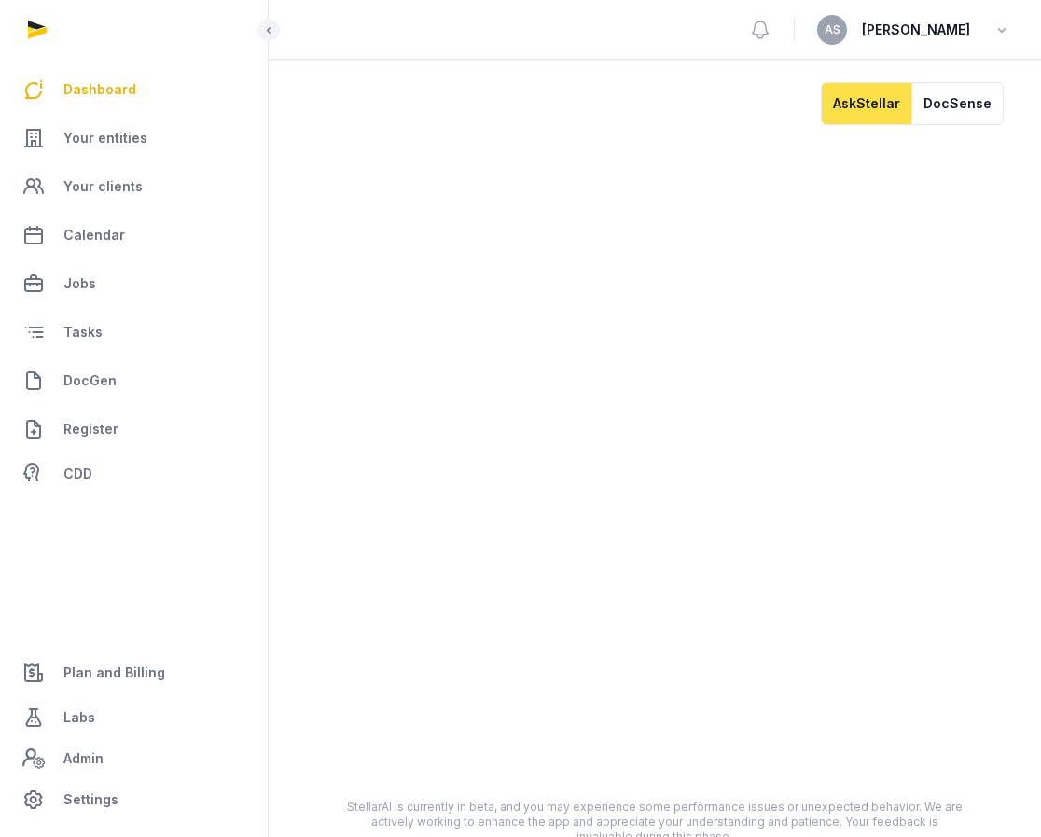 The width and height of the screenshot is (1041, 837). I want to click on a: CDD, so click(133, 474).